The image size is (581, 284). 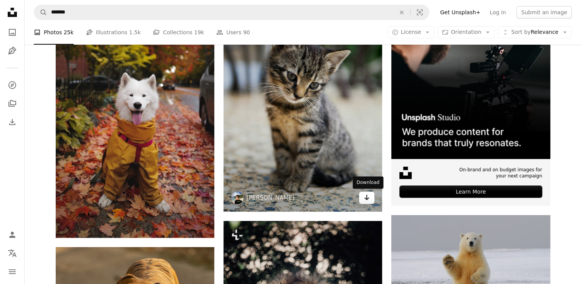 I want to click on a: Illustrations 1.5k, so click(x=113, y=32).